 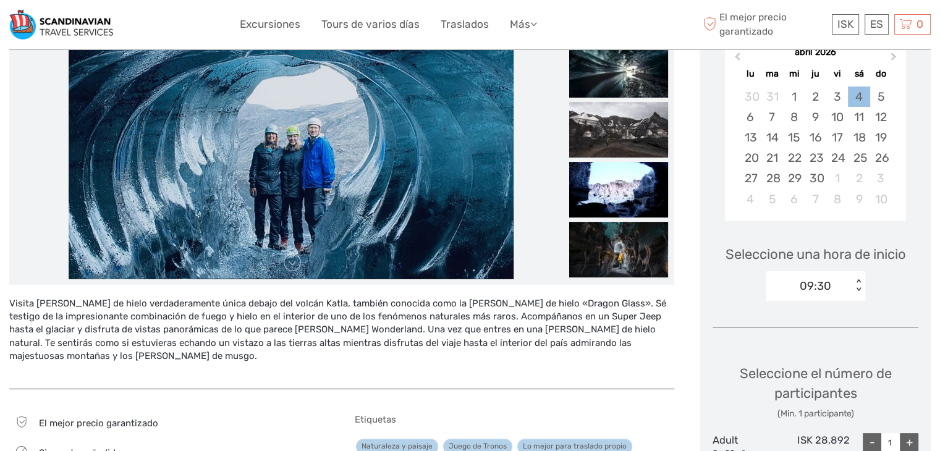 What do you see at coordinates (772, 199) in the screenshot?
I see `div: Choose martes, 5 de mayo de 2026` at bounding box center [772, 199].